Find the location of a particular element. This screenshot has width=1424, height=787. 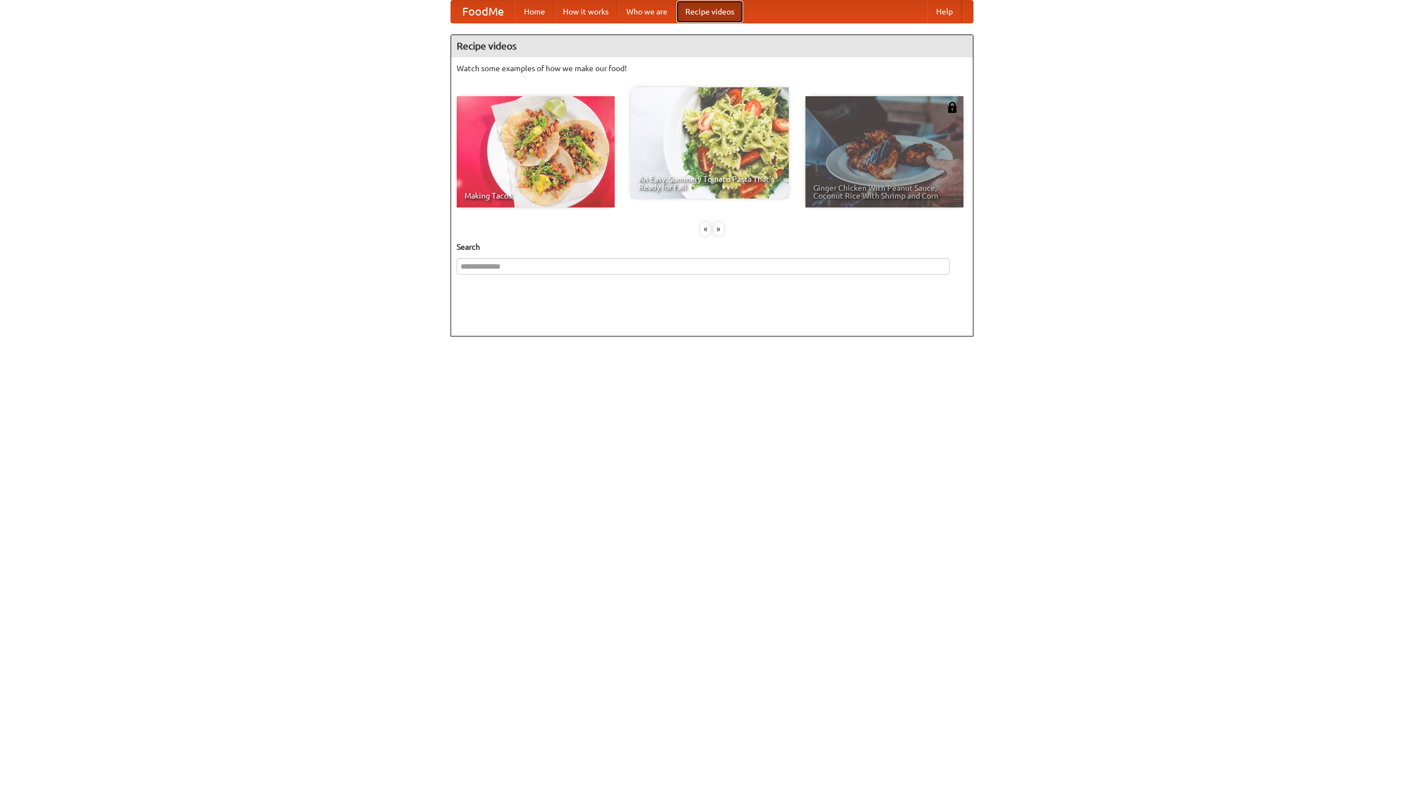

a: Who we are is located at coordinates (647, 12).